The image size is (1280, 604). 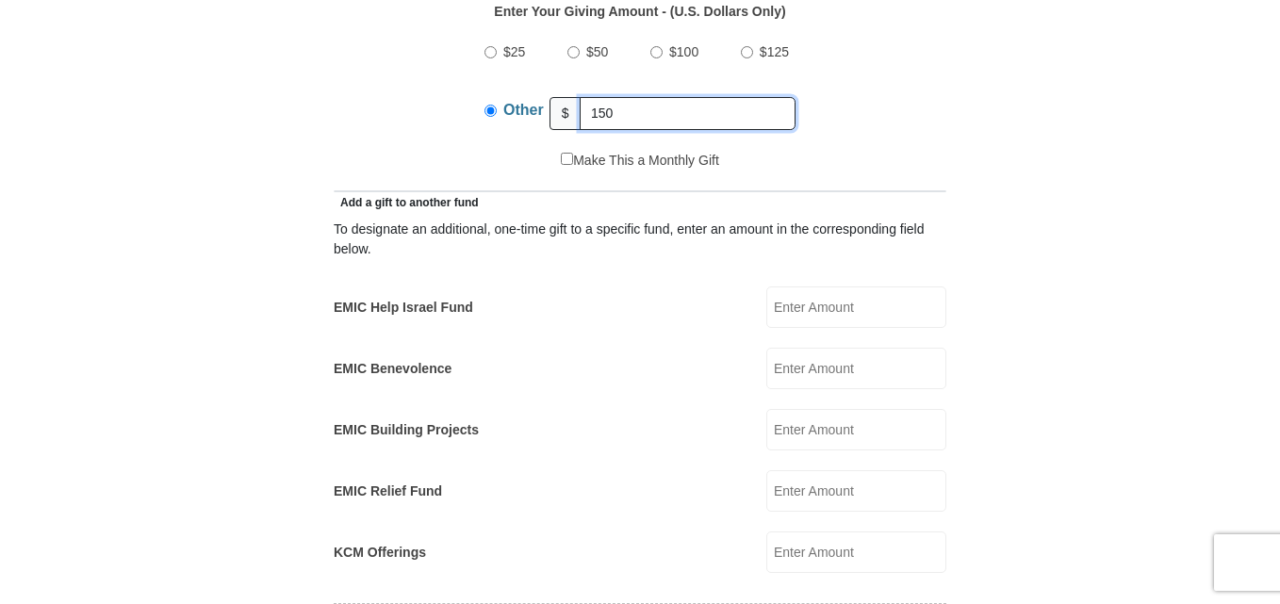 What do you see at coordinates (514, 52) in the screenshot?
I see `span: $25` at bounding box center [514, 52].